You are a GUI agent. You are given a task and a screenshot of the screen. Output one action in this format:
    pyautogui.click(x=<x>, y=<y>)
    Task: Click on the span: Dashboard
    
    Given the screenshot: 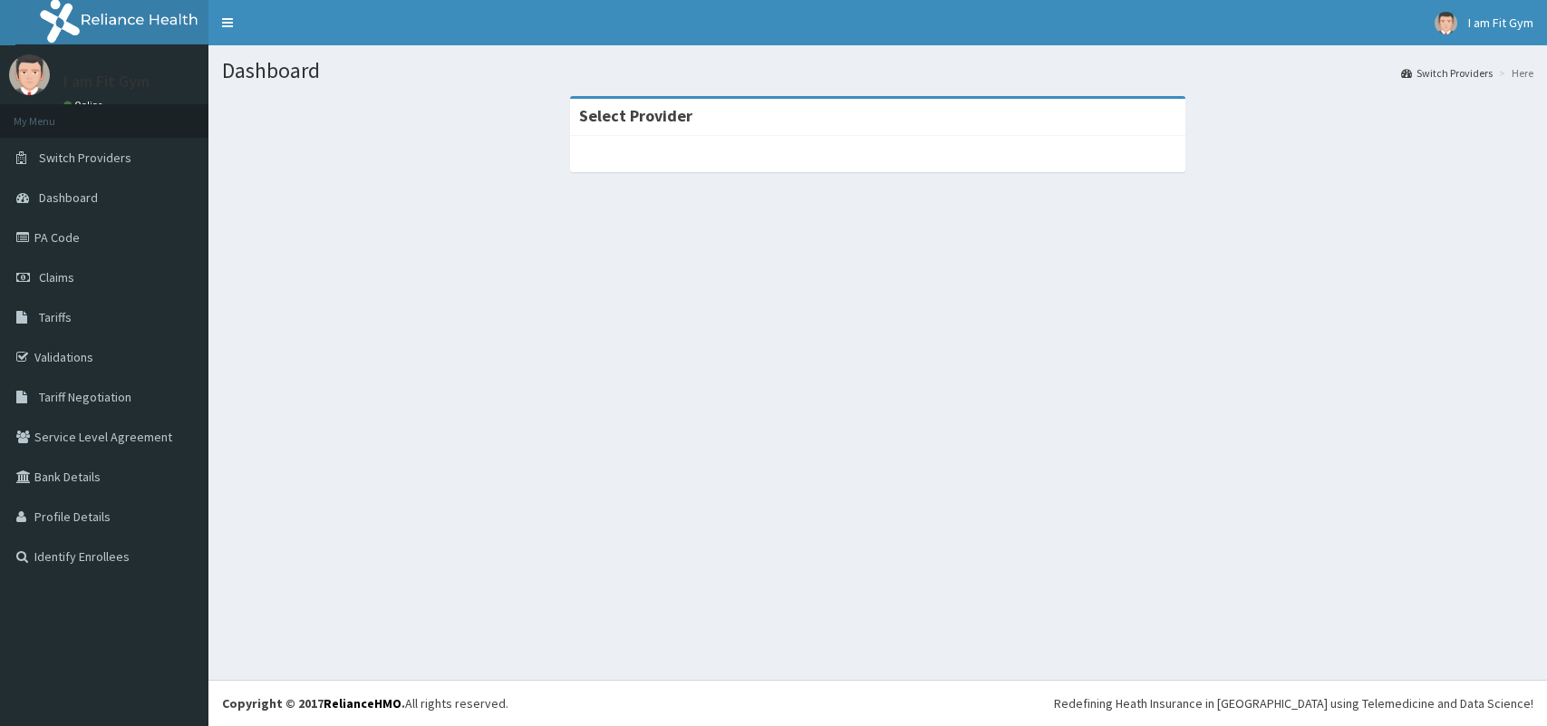 What is the action you would take?
    pyautogui.click(x=68, y=198)
    